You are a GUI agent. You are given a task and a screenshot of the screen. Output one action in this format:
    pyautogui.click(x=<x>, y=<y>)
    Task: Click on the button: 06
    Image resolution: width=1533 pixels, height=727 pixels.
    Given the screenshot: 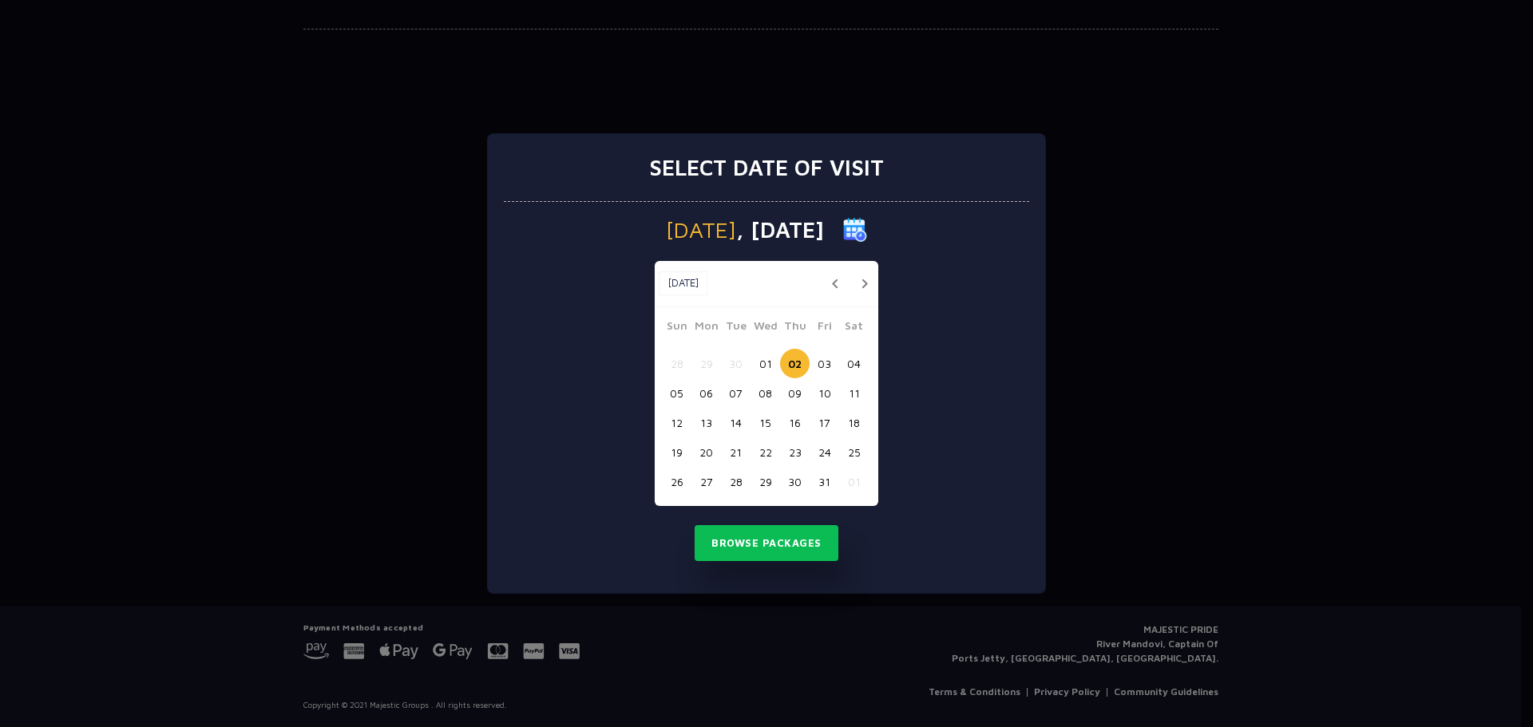 What is the action you would take?
    pyautogui.click(x=706, y=393)
    